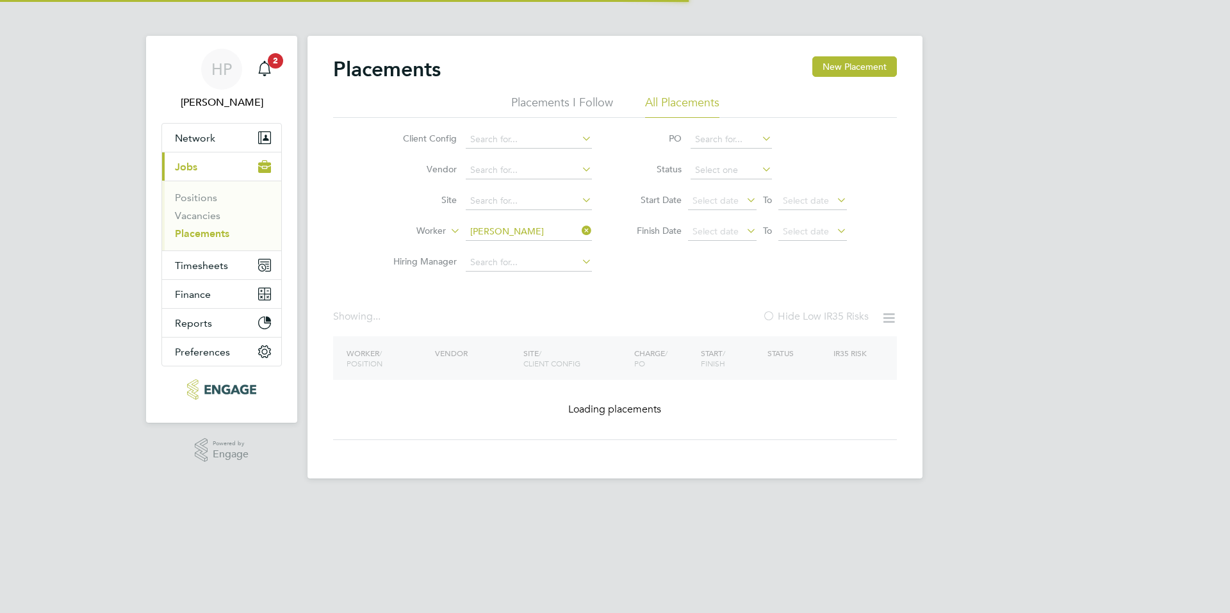 The height and width of the screenshot is (613, 1230). Describe the element at coordinates (653, 231) in the screenshot. I see `label: Finish Date` at that location.